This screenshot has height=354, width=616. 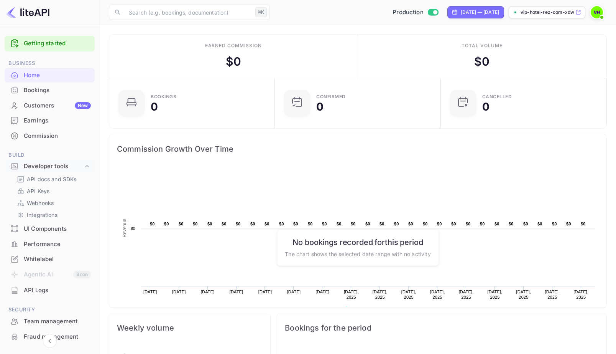 What do you see at coordinates (38, 191) in the screenshot?
I see `p: API Keys` at bounding box center [38, 191].